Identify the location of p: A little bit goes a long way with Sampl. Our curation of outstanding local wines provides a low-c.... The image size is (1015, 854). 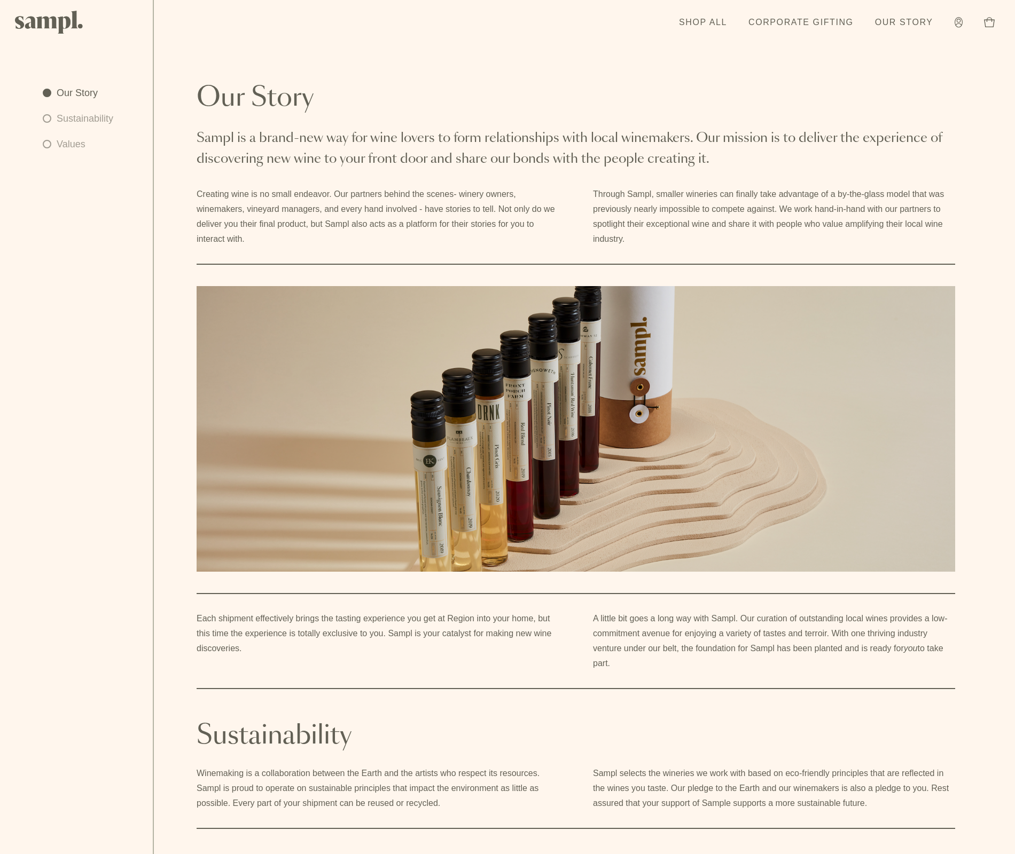
(774, 641).